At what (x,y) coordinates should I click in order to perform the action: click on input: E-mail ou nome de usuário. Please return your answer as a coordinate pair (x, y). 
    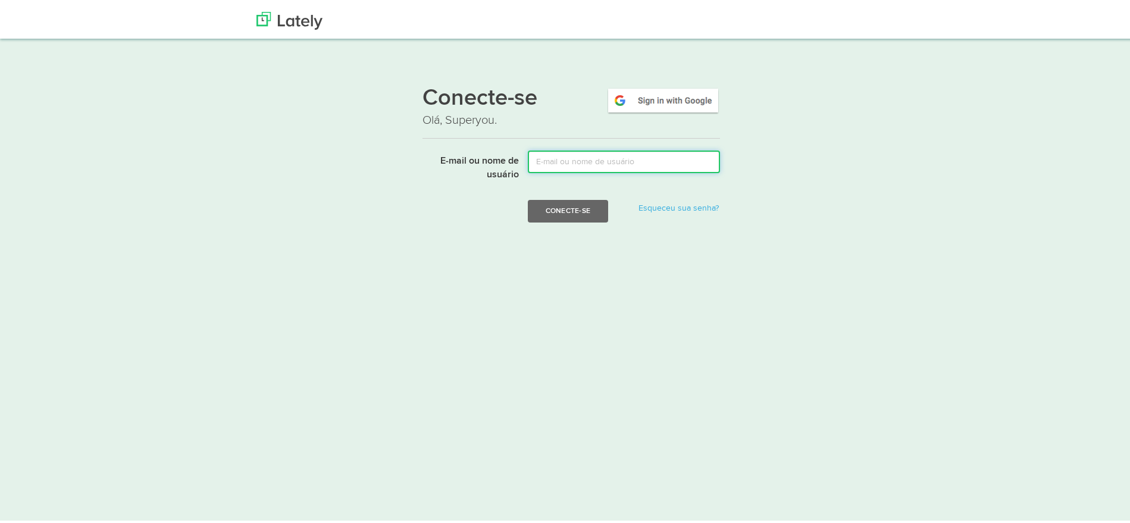
    Looking at the image, I should click on (624, 159).